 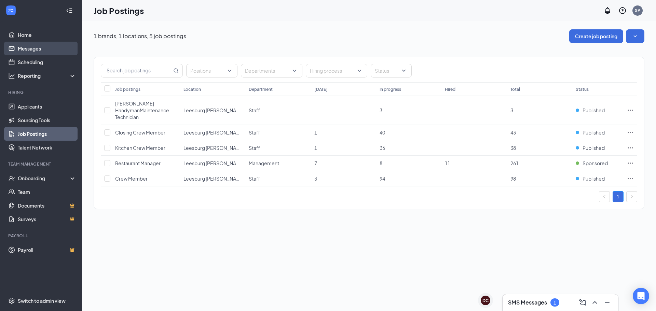 I want to click on a: Home, so click(x=47, y=35).